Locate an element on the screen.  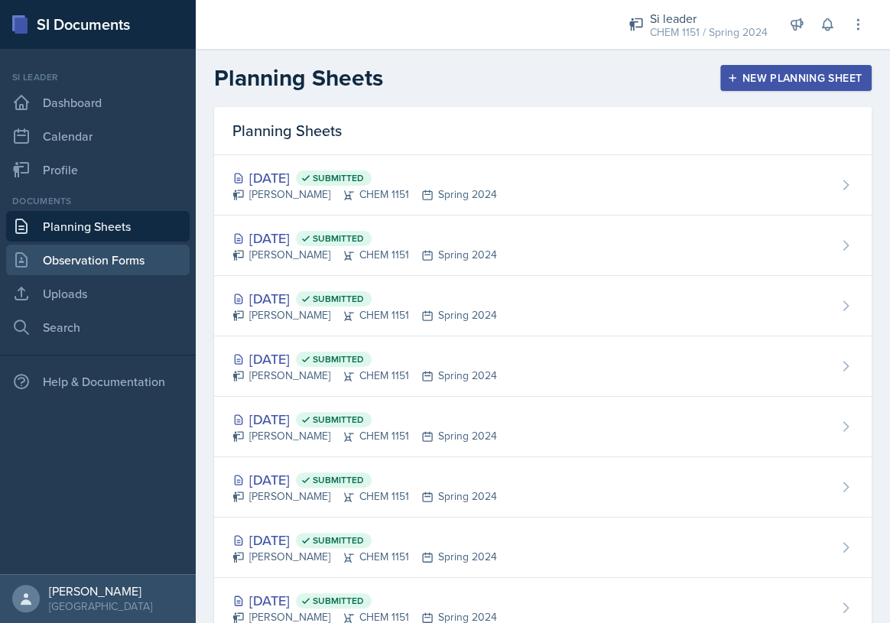
h2: Planning Sheets is located at coordinates (298, 78).